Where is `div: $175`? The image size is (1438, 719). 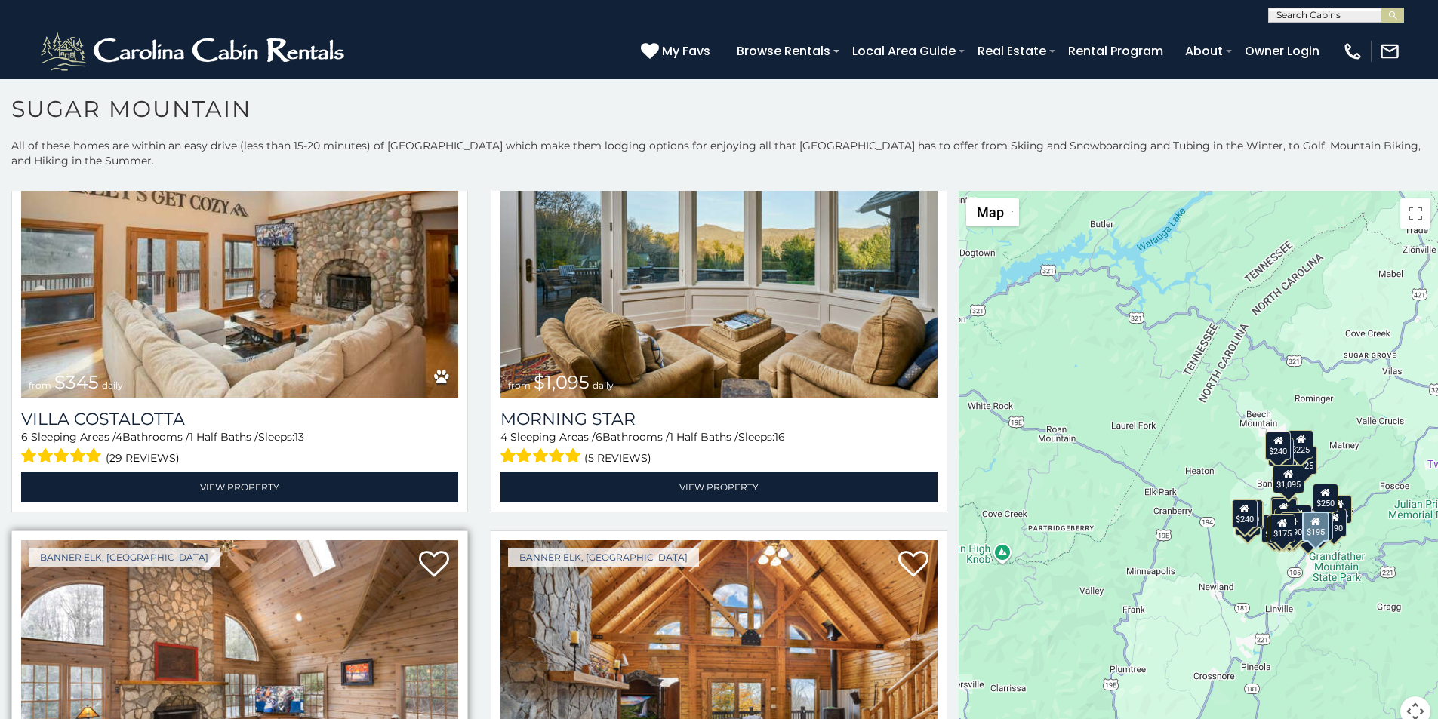
div: $175 is located at coordinates (1282, 528).